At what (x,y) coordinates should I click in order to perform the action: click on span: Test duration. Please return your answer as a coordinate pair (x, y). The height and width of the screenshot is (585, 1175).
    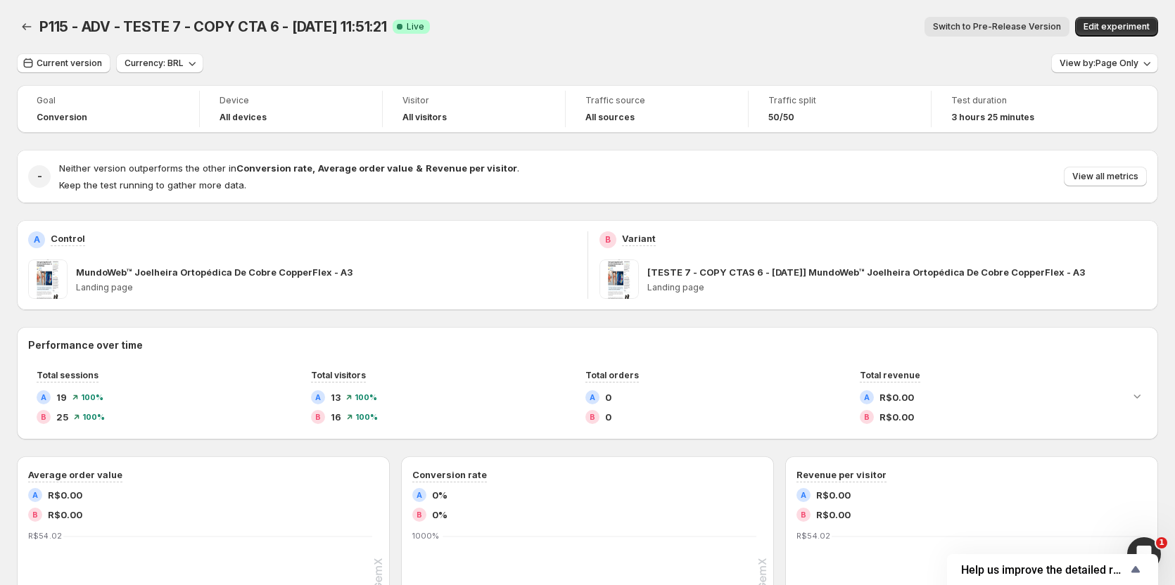
    Looking at the image, I should click on (1023, 101).